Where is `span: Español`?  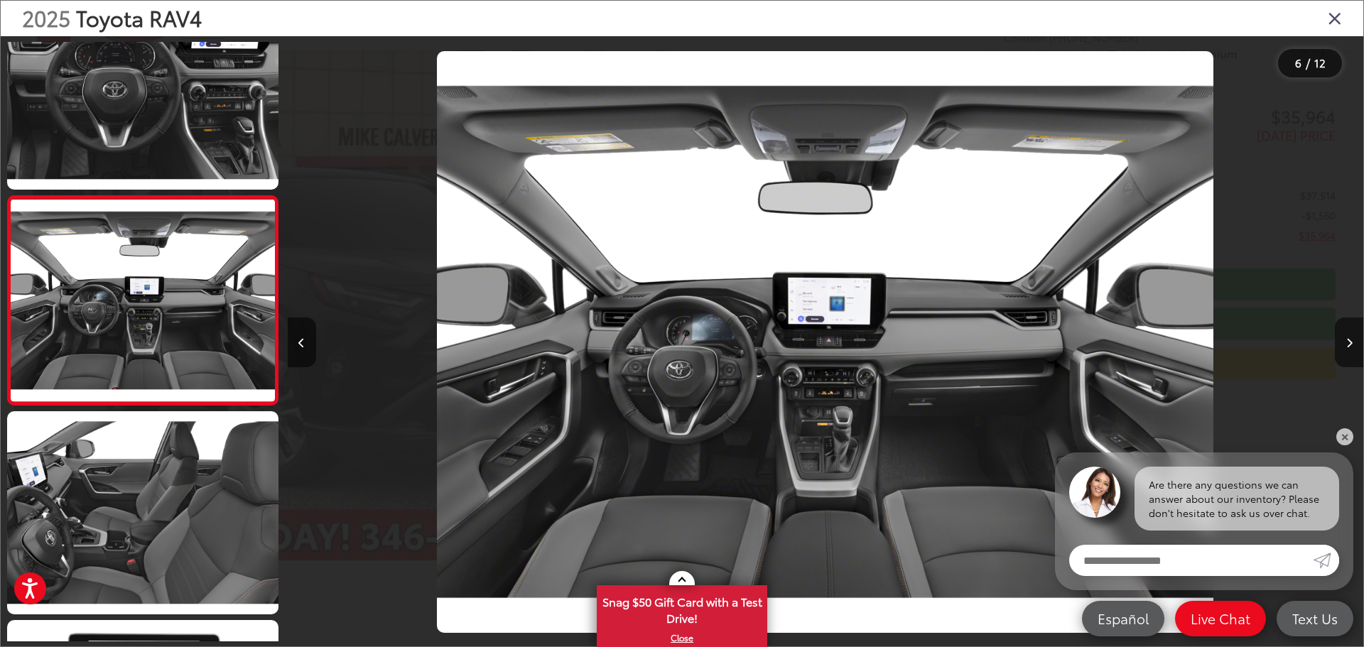
span: Español is located at coordinates (1124, 618).